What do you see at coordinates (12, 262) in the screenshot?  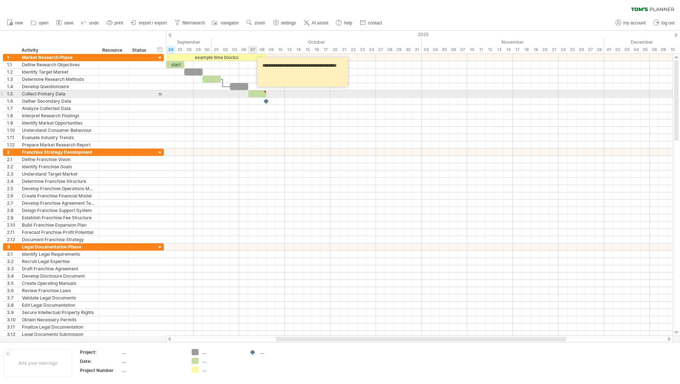 I see `div: 3.2` at bounding box center [12, 262].